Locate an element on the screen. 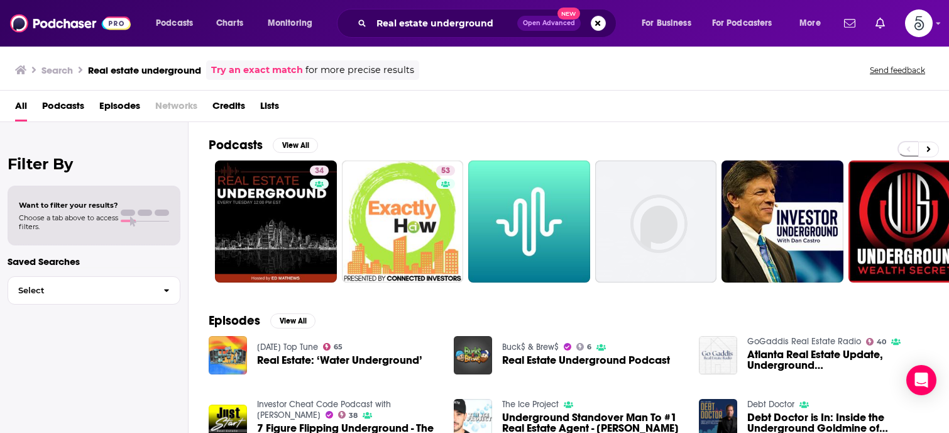 Image resolution: width=949 pixels, height=433 pixels. a: All is located at coordinates (21, 108).